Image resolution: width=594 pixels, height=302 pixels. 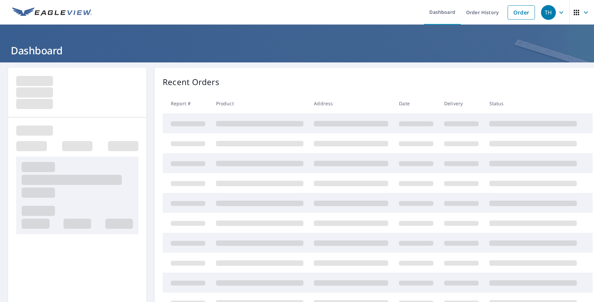 I want to click on div: TH, so click(x=548, y=12).